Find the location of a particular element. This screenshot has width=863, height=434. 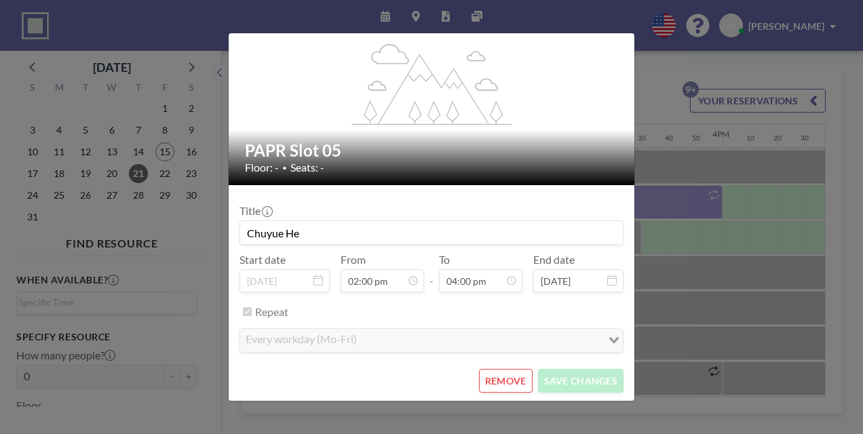

span: Floor: - is located at coordinates (262, 168).